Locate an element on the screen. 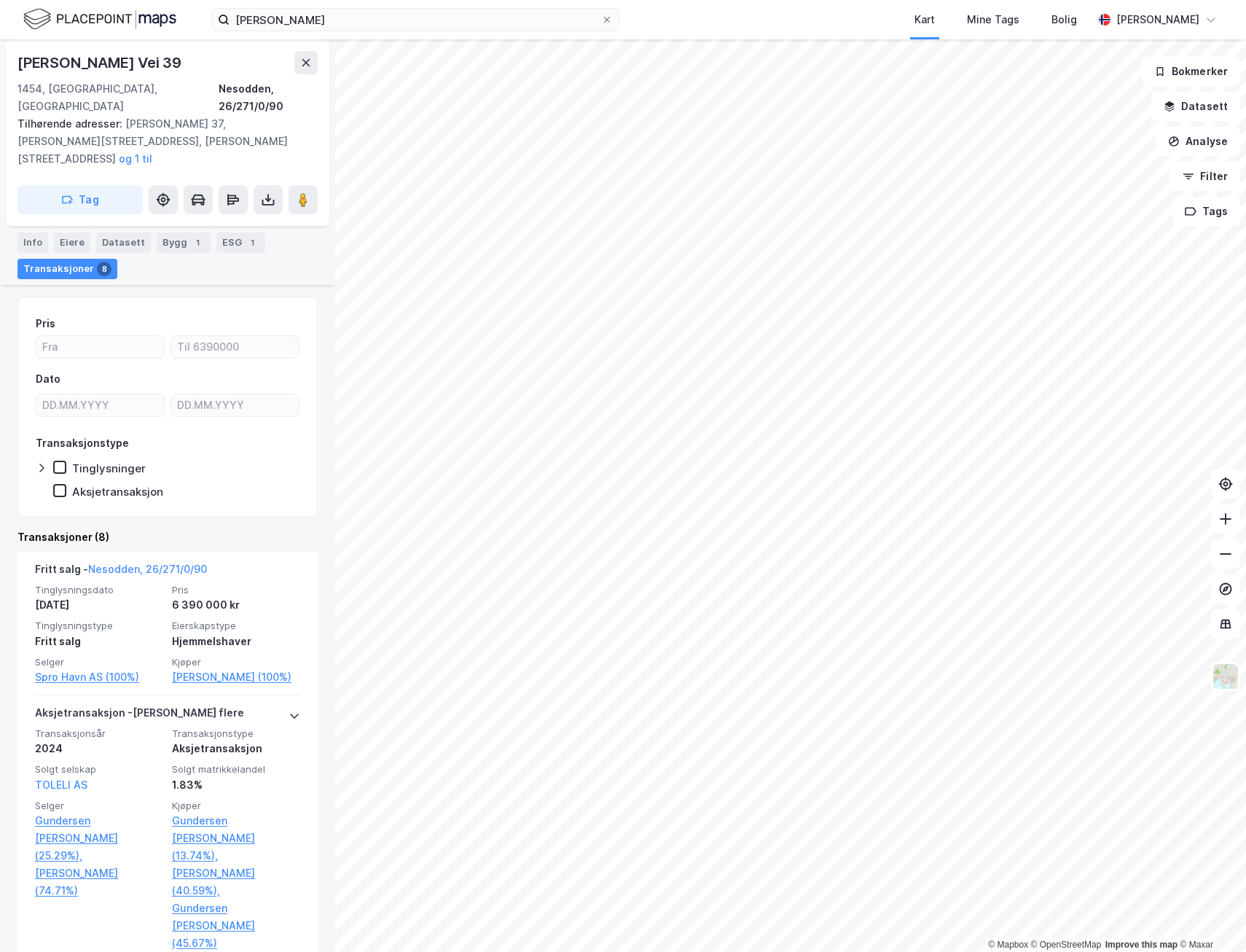 The height and width of the screenshot is (952, 1246). input: Til 6390000 is located at coordinates (235, 347).